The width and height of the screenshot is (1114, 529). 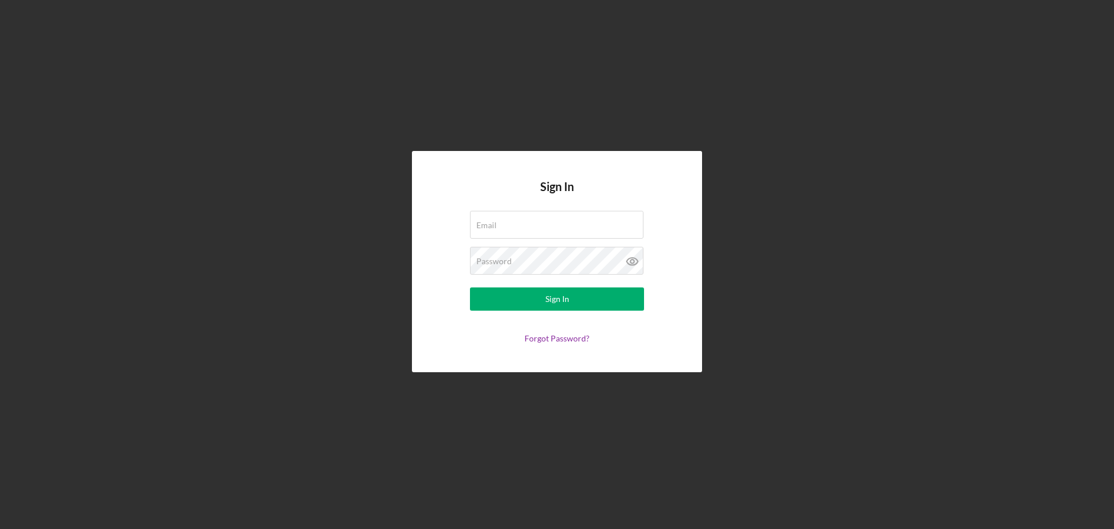 What do you see at coordinates (486, 225) in the screenshot?
I see `label: Email` at bounding box center [486, 225].